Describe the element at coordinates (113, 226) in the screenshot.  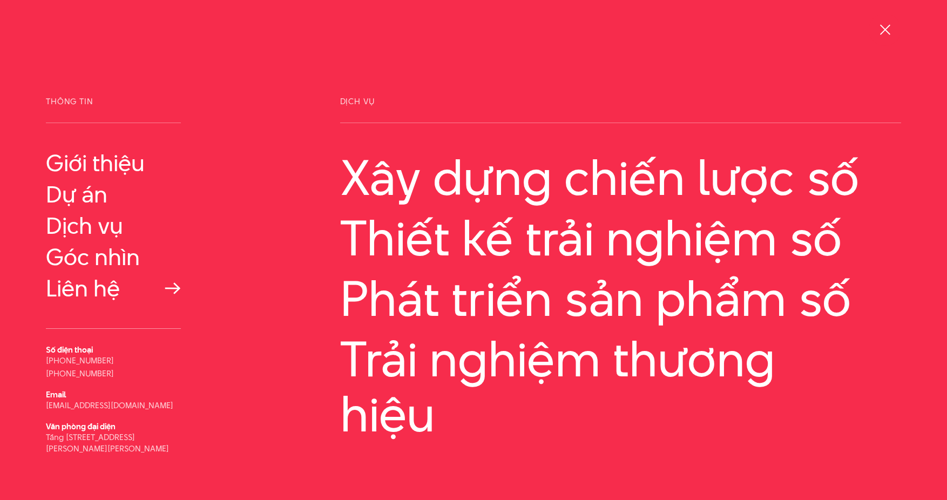
I see `a: Dịch vụ` at that location.